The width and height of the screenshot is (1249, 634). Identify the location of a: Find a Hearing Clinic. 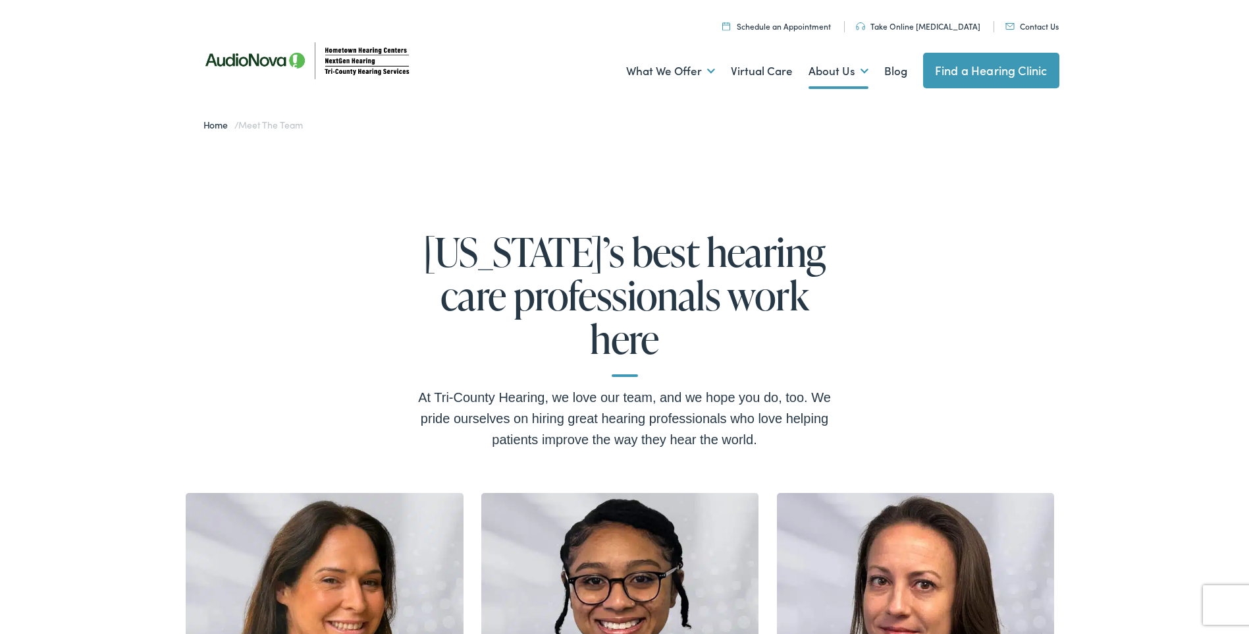
(991, 70).